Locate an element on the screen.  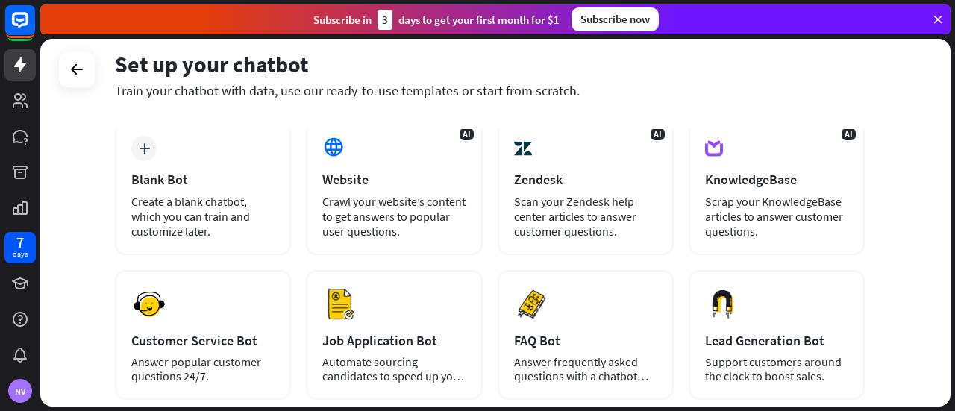
div: Support customers around the clock to boost sales. is located at coordinates (777, 369).